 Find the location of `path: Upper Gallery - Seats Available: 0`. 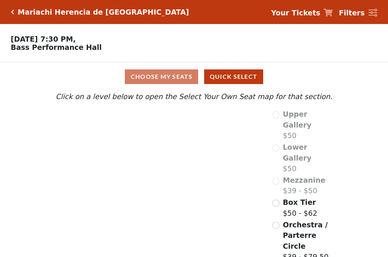

path: Upper Gallery - Seats Available: 0 is located at coordinates (133, 123).